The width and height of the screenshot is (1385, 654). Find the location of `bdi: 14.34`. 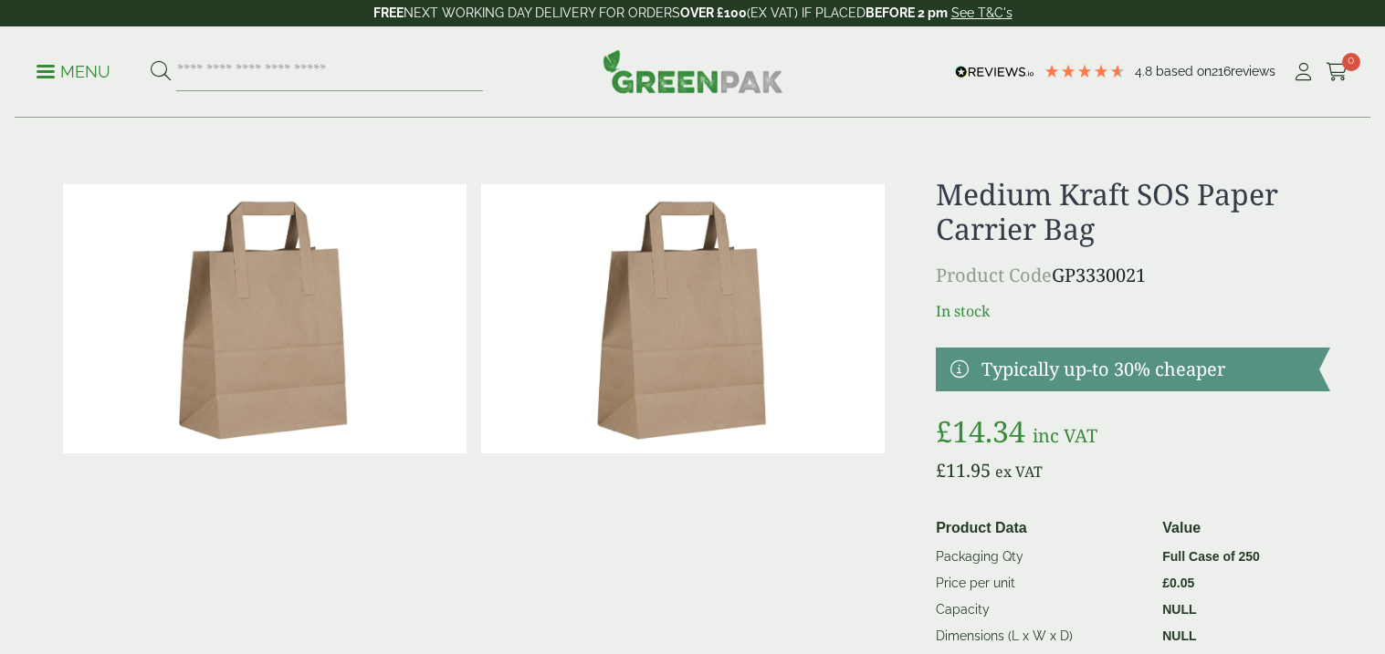

bdi: 14.34 is located at coordinates (980, 431).